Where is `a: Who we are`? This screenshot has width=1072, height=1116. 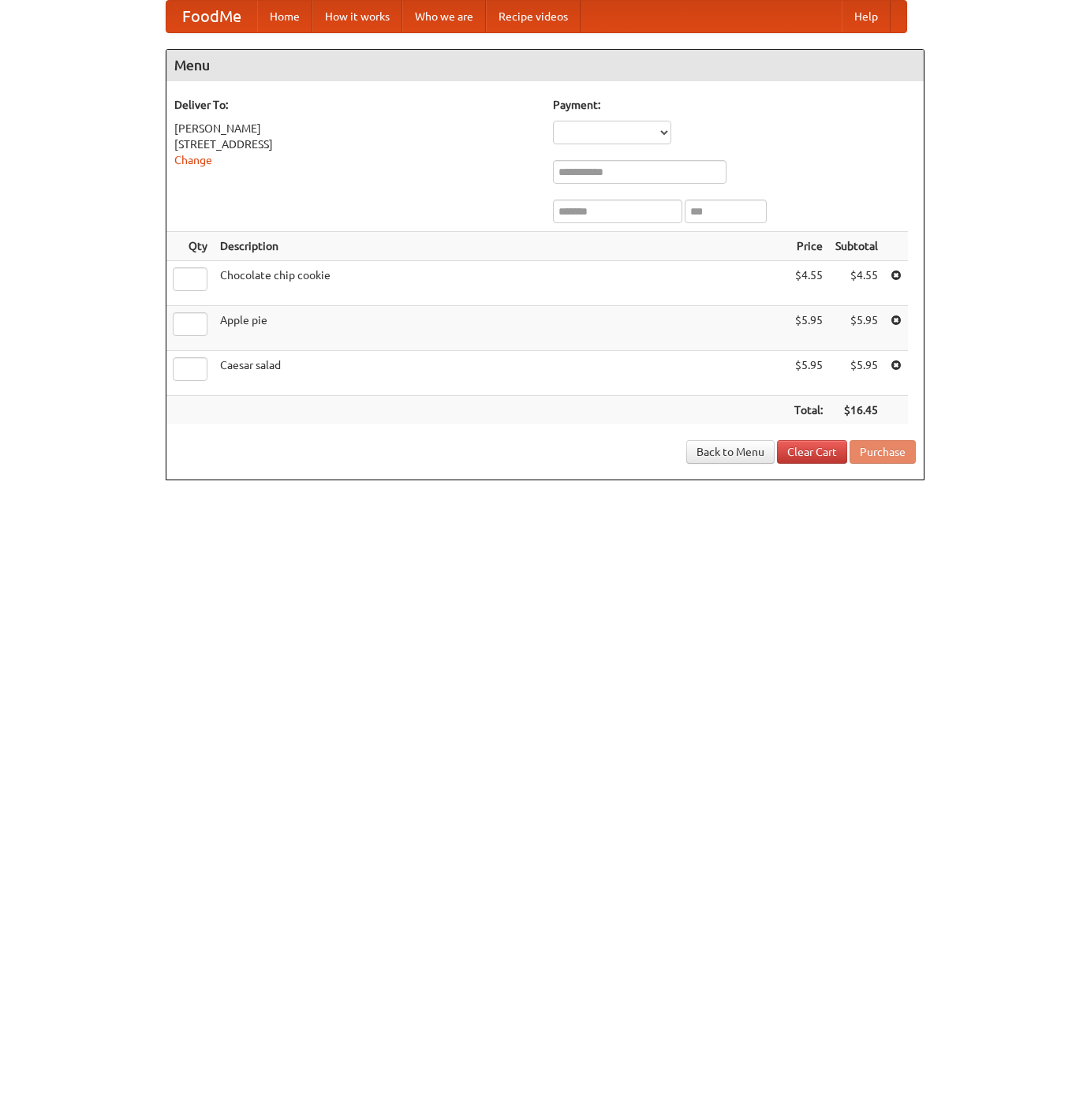
a: Who we are is located at coordinates (444, 17).